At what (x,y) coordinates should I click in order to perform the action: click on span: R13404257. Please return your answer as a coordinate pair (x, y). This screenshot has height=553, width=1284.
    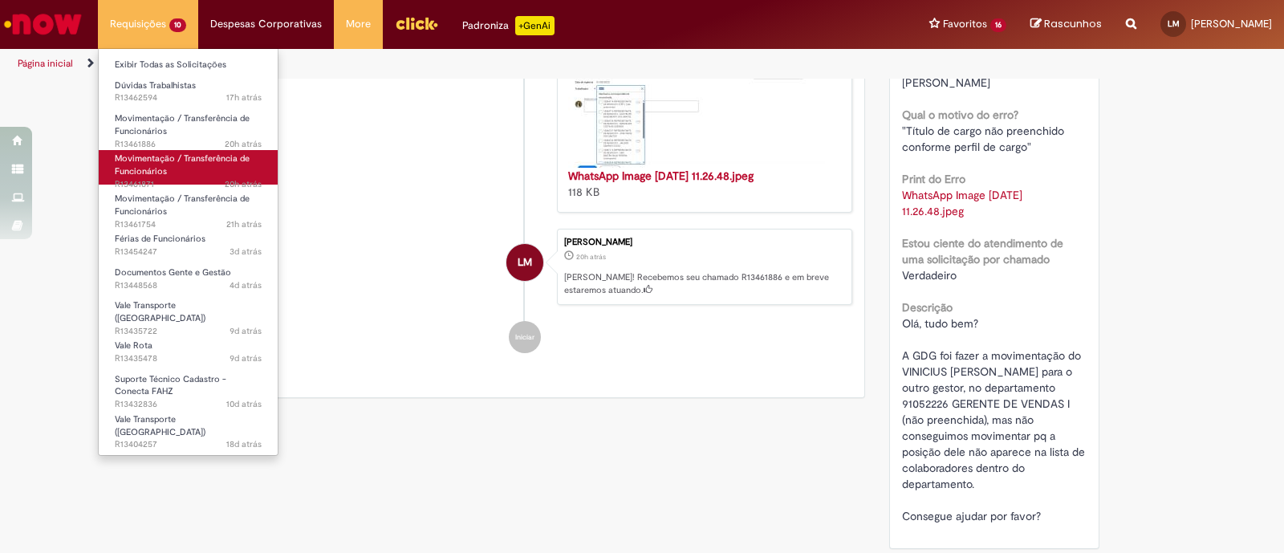
    Looking at the image, I should click on (188, 445).